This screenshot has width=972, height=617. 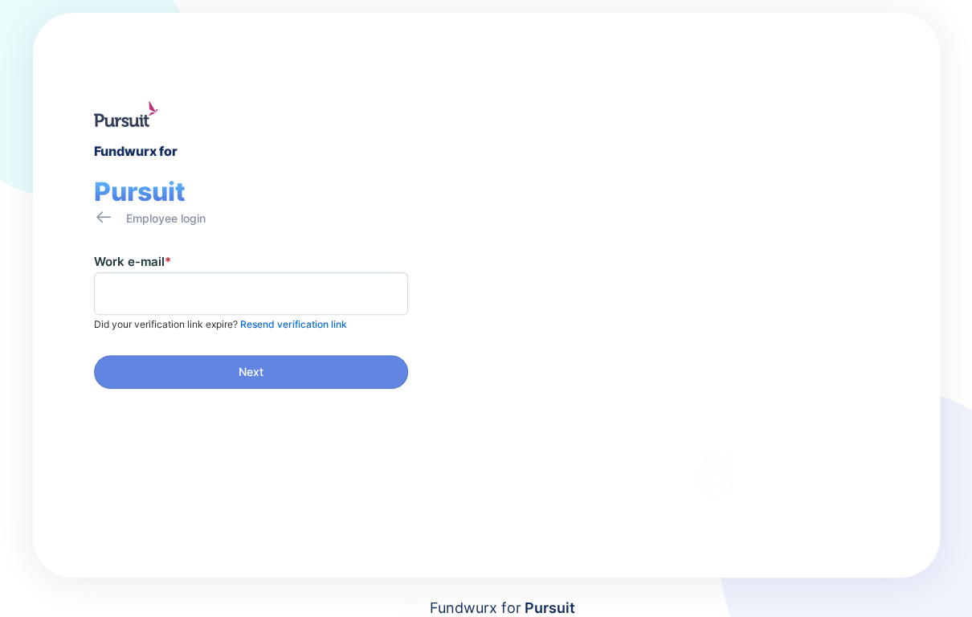 What do you see at coordinates (136, 151) in the screenshot?
I see `div: Fundwurx for` at bounding box center [136, 151].